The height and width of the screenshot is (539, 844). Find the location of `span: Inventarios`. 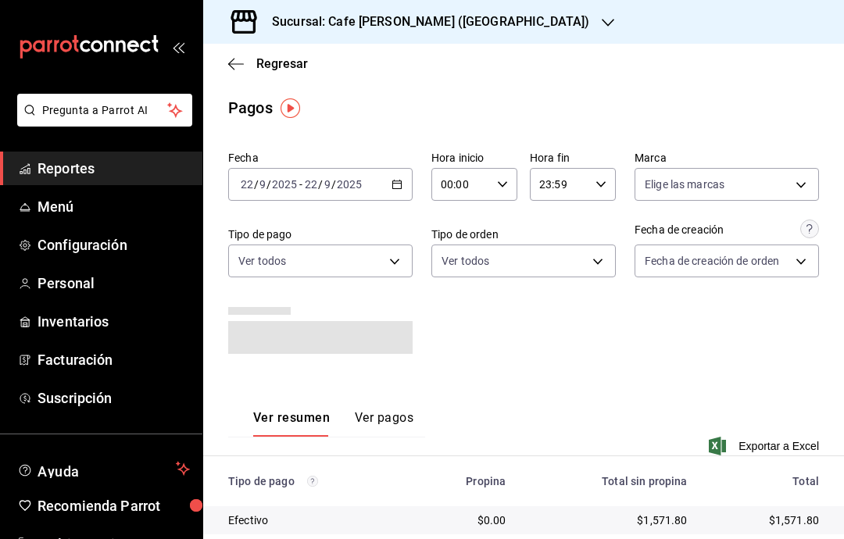

span: Inventarios is located at coordinates (113, 321).